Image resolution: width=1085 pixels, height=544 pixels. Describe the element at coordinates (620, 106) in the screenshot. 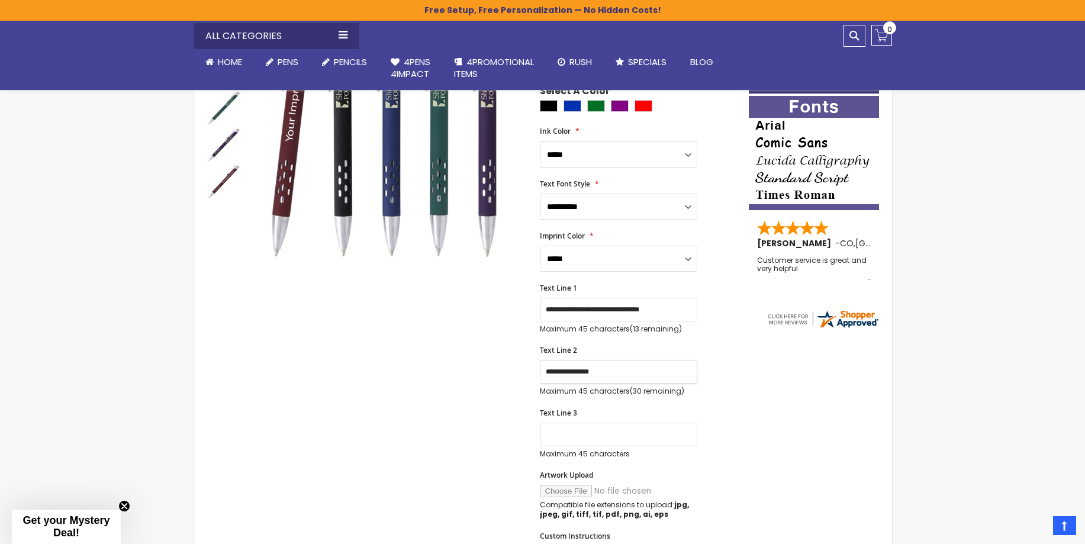

I see `div: Purple` at that location.